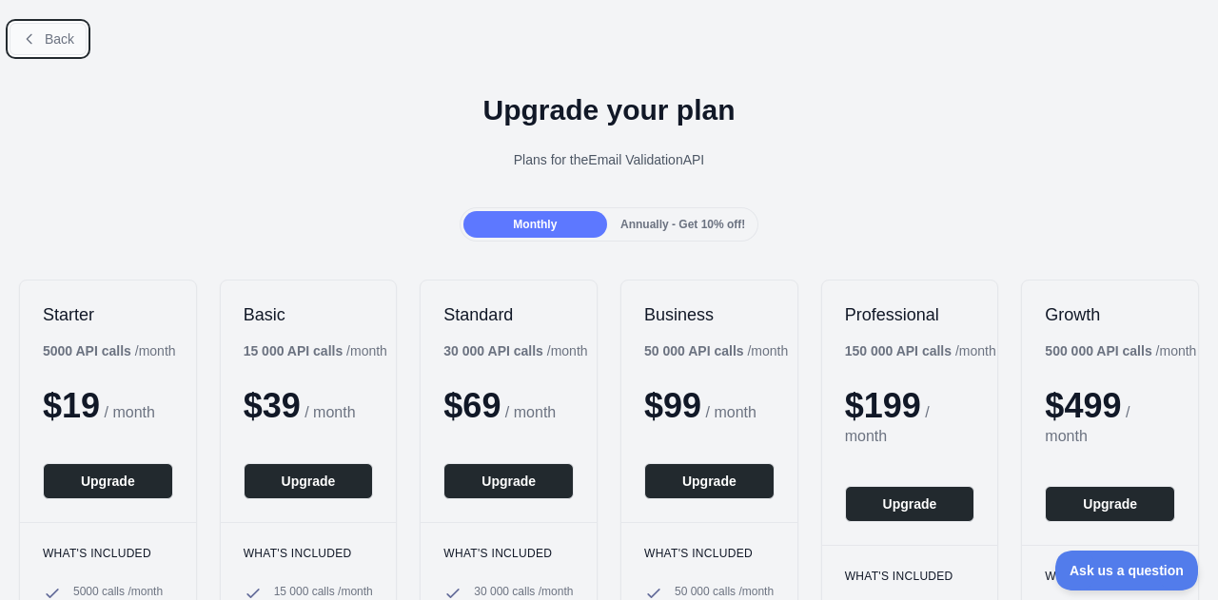 The height and width of the screenshot is (600, 1218). Describe the element at coordinates (472, 405) in the screenshot. I see `span: $ 69` at that location.